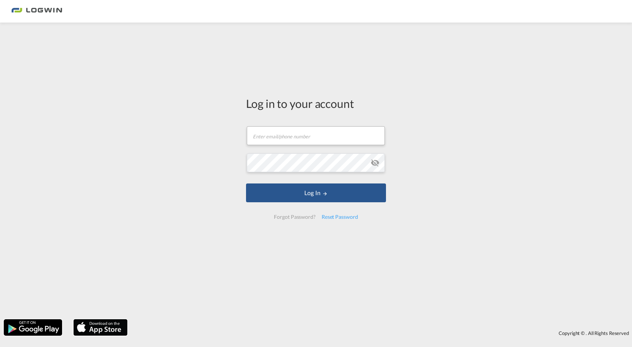  Describe the element at coordinates (315, 136) in the screenshot. I see `input: Enter email/phone number` at that location.